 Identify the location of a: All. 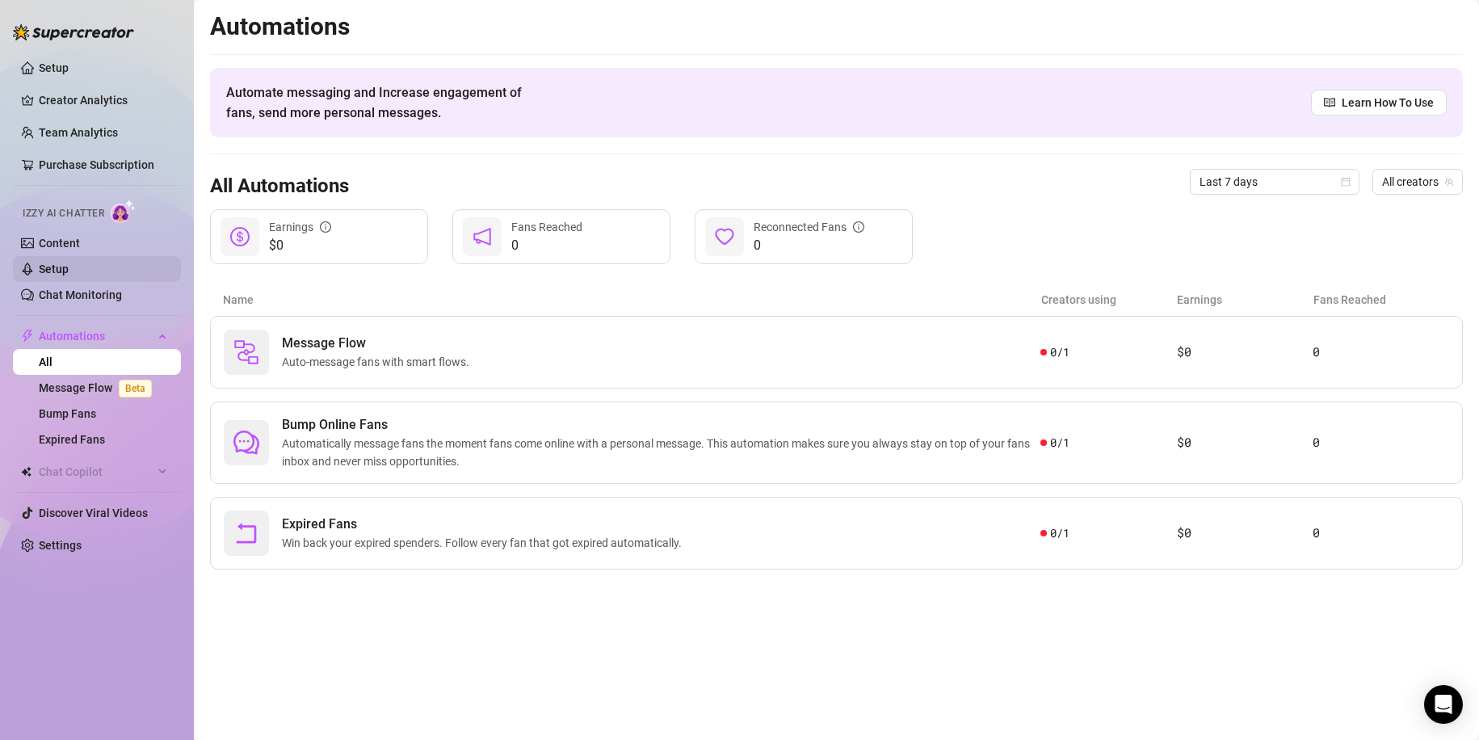
(45, 362).